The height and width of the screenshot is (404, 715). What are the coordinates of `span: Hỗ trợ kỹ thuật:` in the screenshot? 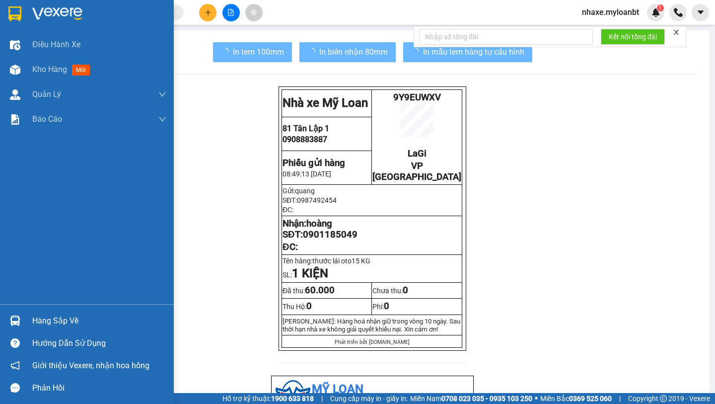 It's located at (268, 398).